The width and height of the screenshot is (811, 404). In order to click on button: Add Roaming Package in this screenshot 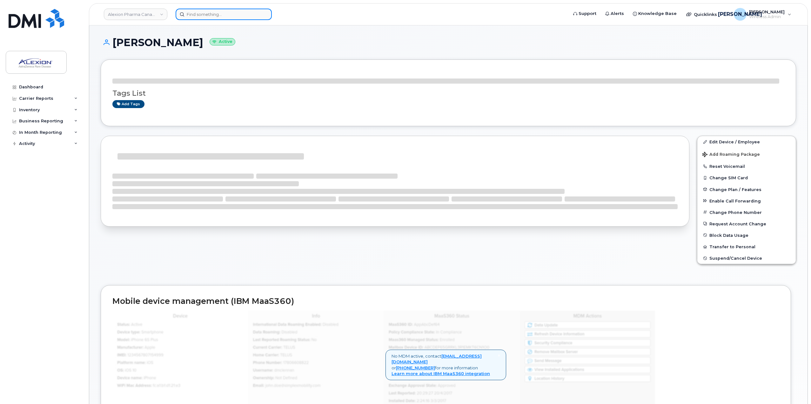, I will do `click(746, 154)`.